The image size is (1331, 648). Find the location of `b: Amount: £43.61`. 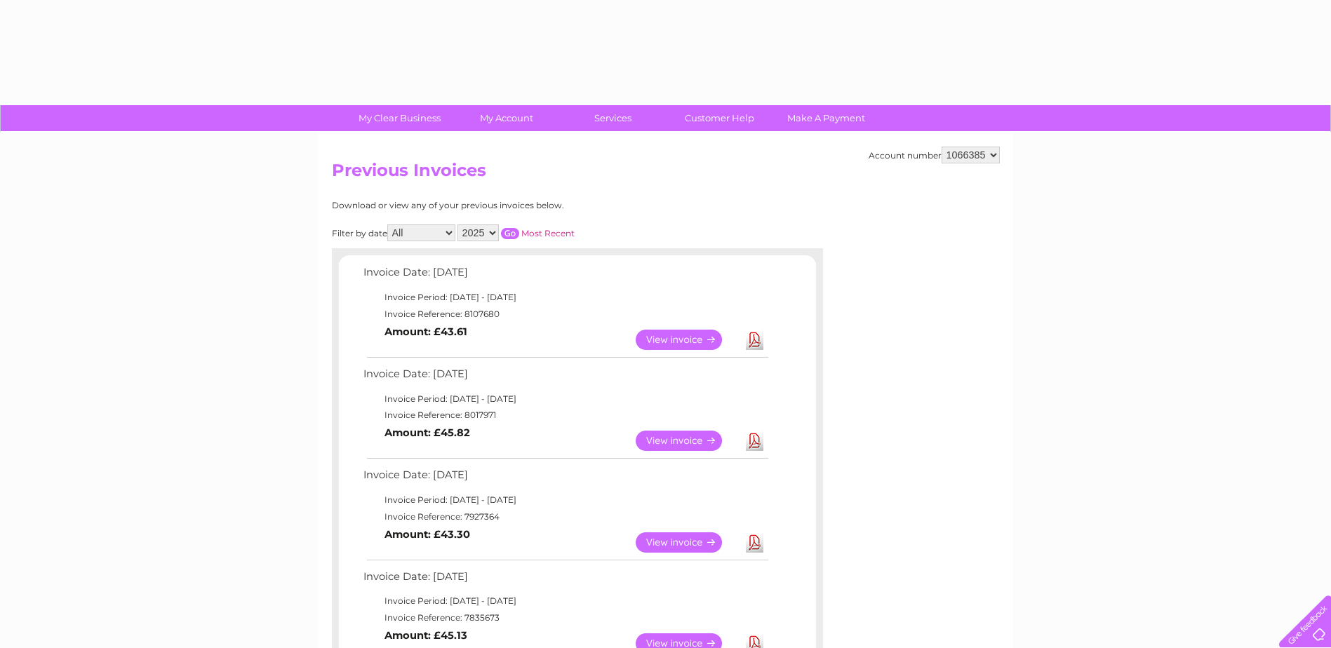

b: Amount: £43.61 is located at coordinates (426, 332).